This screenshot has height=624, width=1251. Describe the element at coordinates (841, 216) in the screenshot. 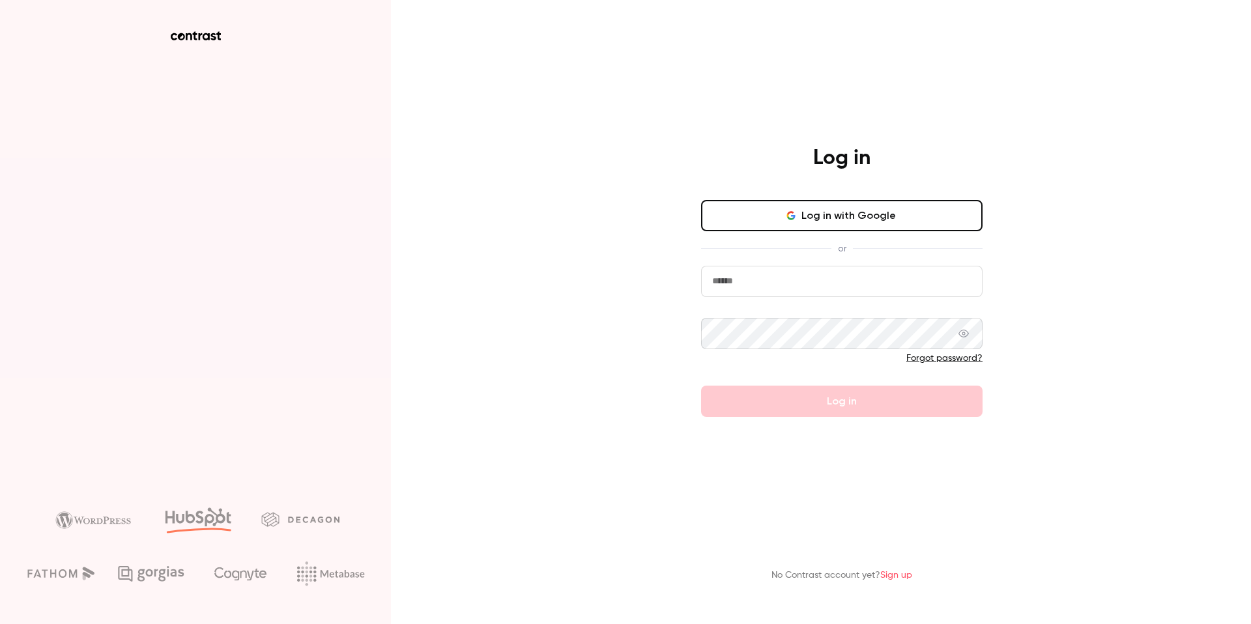

I see `button: Log in with Google` at that location.